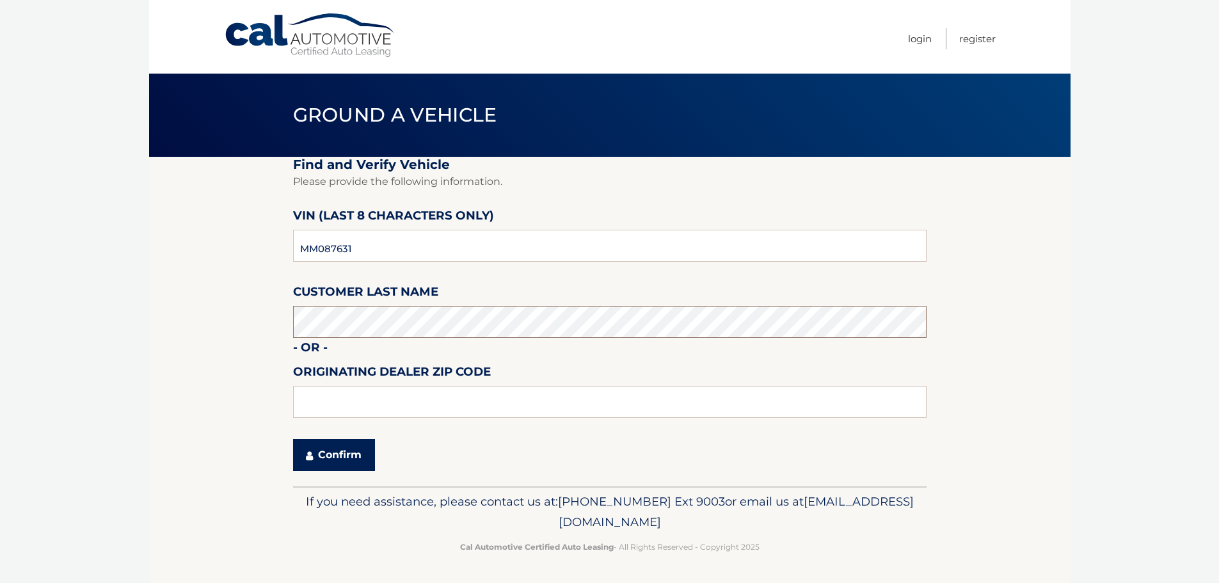  Describe the element at coordinates (394, 218) in the screenshot. I see `label: VIN (last 8 characters only)` at that location.